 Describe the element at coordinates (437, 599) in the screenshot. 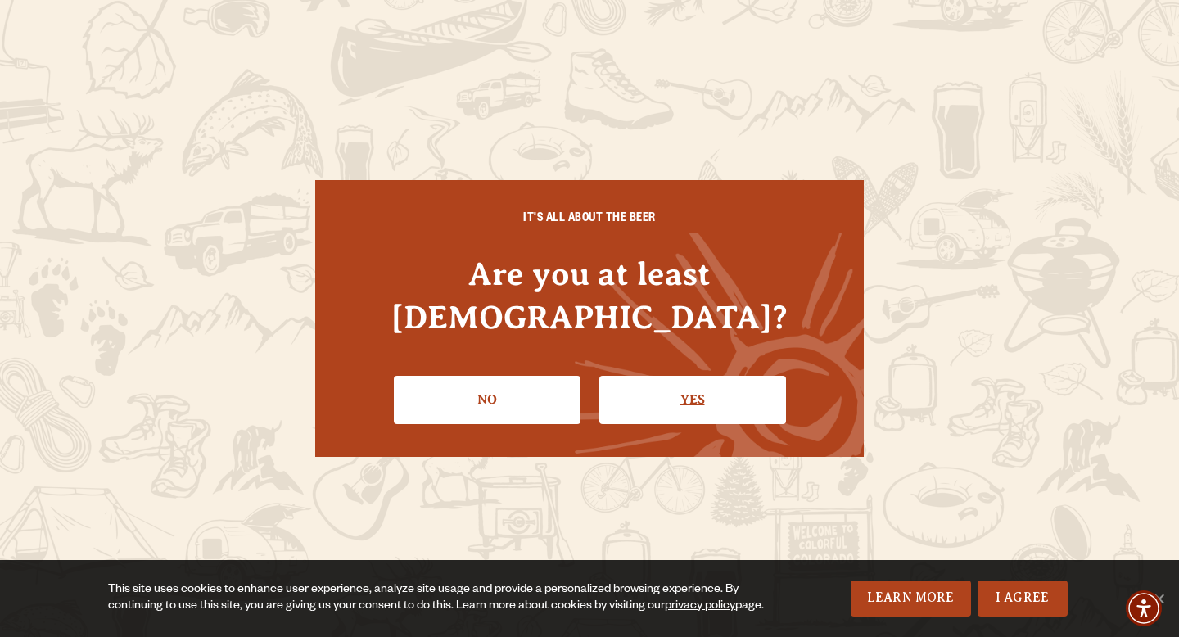

I see `div: This site uses cookies to enhance user experience, analyze site usage and provide a personalized ...` at that location.